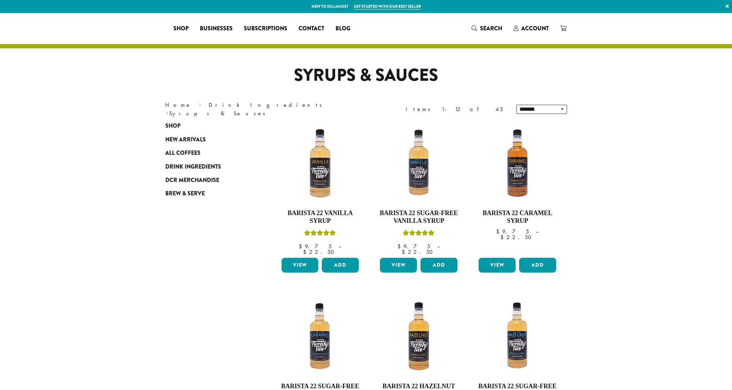 Image resolution: width=732 pixels, height=390 pixels. What do you see at coordinates (387, 6) in the screenshot?
I see `a: Get started with our best seller` at bounding box center [387, 6].